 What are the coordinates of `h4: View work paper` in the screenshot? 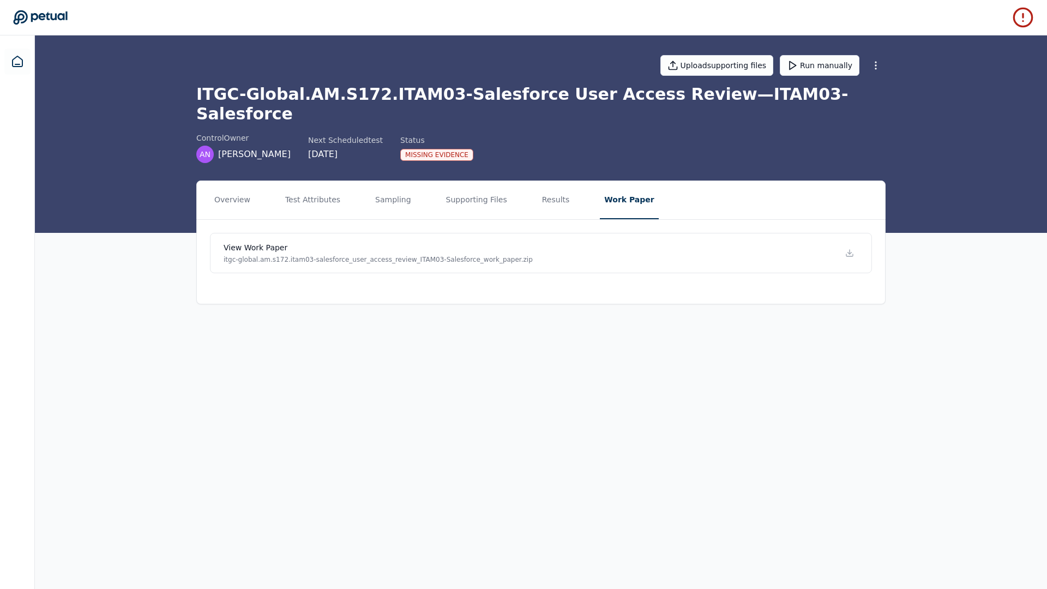 It's located at (378, 248).